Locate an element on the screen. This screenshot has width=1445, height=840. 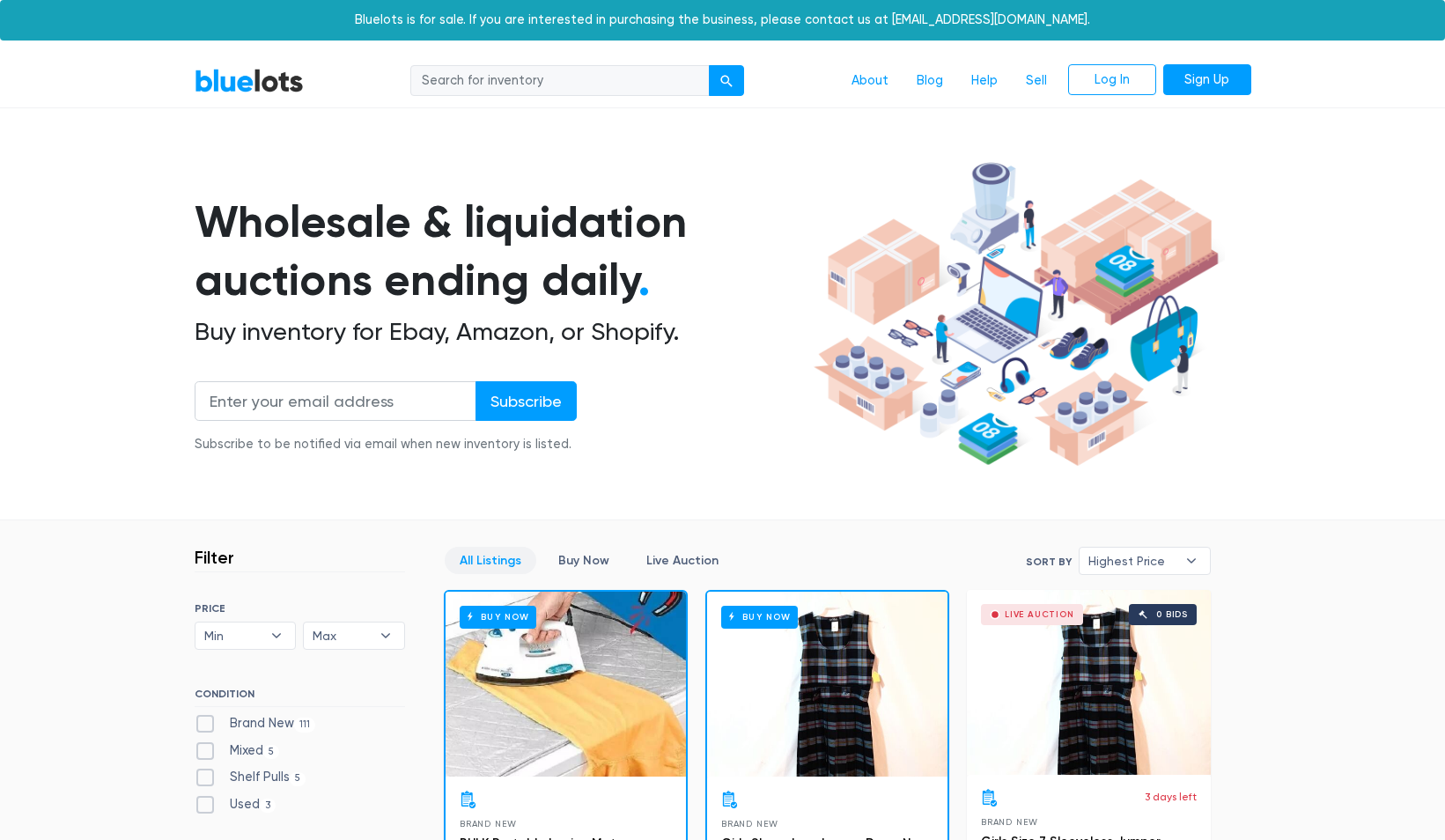
h3: Filter is located at coordinates (214, 557).